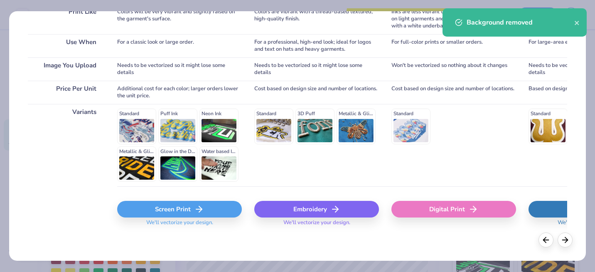 This screenshot has width=595, height=272. I want to click on div: Variants, so click(66, 145).